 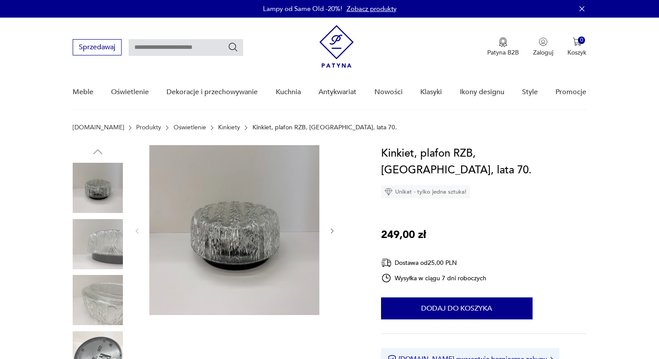 What do you see at coordinates (503, 42) in the screenshot?
I see `img: Ikona medalu` at bounding box center [503, 42].